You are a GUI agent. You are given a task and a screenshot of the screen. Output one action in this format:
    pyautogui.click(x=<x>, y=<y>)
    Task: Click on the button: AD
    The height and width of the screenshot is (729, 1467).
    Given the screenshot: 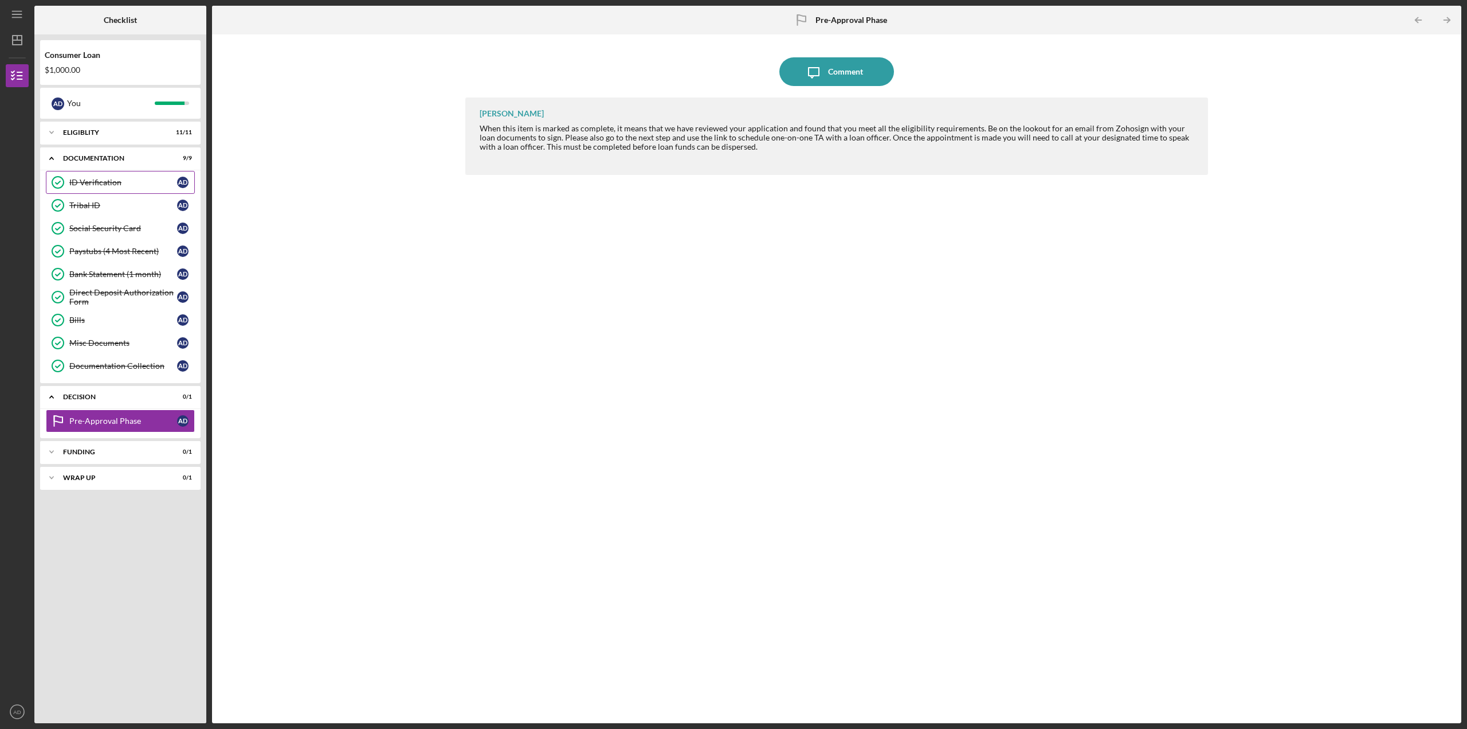 What is the action you would take?
    pyautogui.click(x=17, y=711)
    